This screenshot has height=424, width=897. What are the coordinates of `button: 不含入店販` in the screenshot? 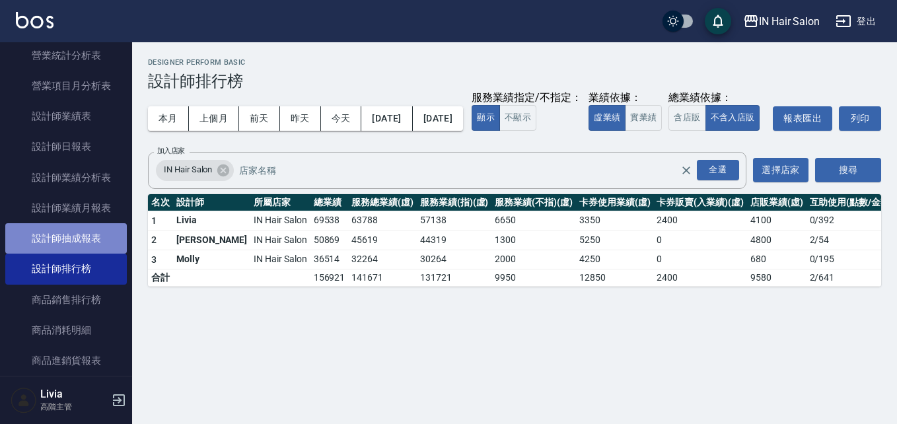 It's located at (733, 118).